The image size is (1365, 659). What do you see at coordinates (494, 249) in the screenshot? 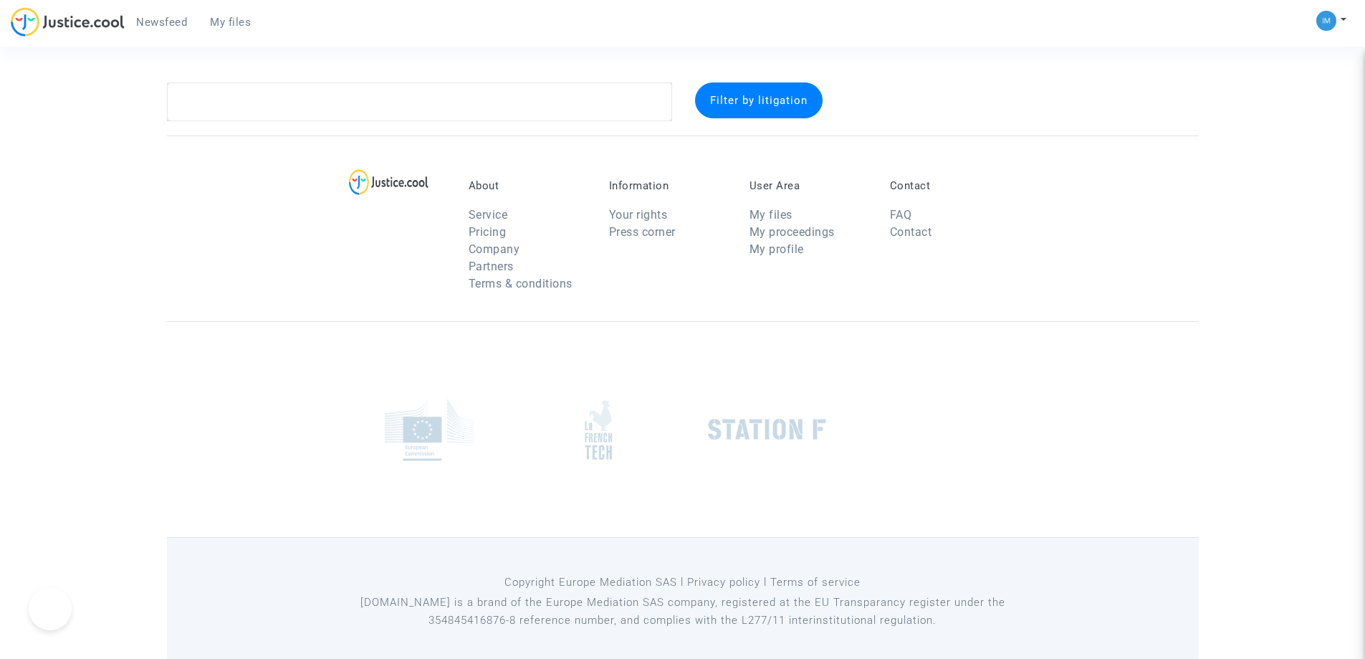
I see `a: Company` at bounding box center [494, 249].